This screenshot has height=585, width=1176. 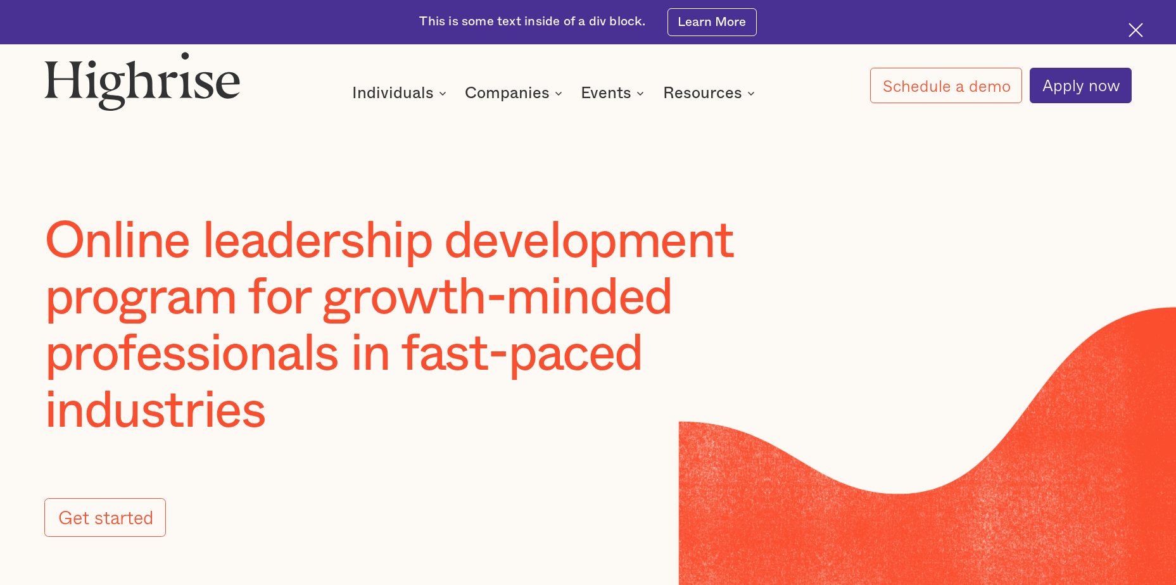 I want to click on a: Schedule a demo, so click(x=946, y=86).